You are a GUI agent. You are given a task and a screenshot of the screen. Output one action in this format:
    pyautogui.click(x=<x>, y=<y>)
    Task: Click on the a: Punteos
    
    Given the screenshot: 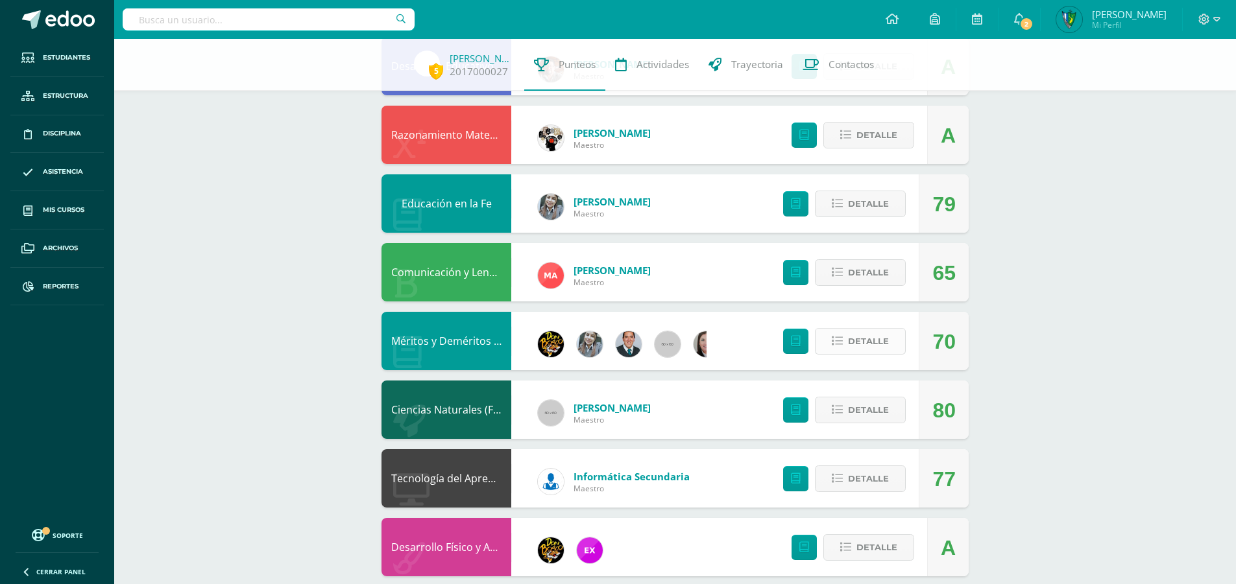 What is the action you would take?
    pyautogui.click(x=564, y=65)
    